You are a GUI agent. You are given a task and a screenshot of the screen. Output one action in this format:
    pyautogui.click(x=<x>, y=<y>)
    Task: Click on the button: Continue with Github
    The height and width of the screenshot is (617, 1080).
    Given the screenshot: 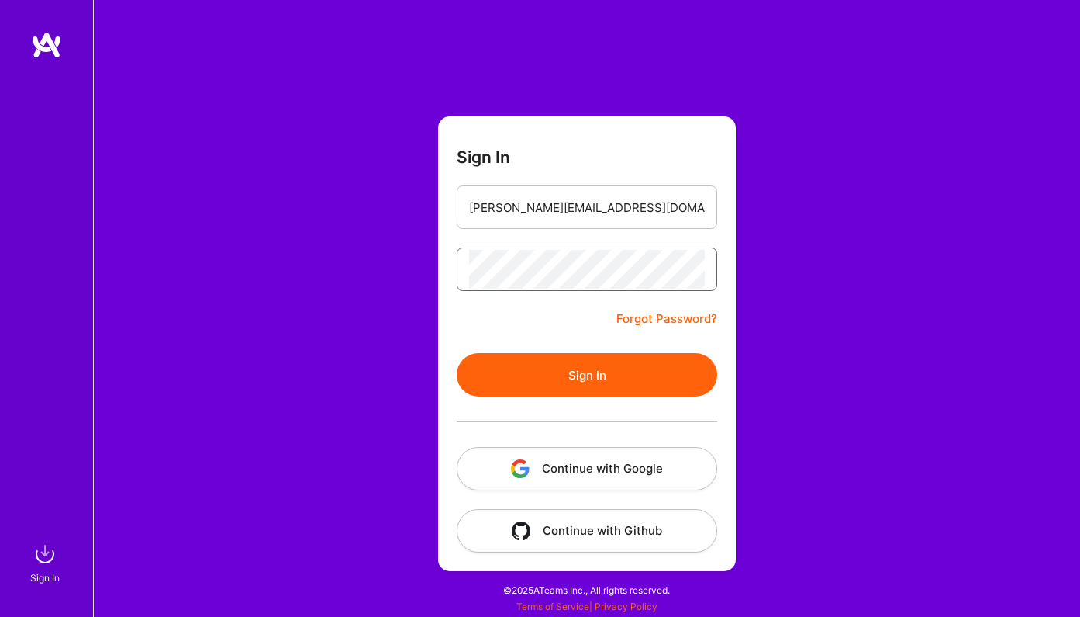 What is the action you would take?
    pyautogui.click(x=587, y=530)
    